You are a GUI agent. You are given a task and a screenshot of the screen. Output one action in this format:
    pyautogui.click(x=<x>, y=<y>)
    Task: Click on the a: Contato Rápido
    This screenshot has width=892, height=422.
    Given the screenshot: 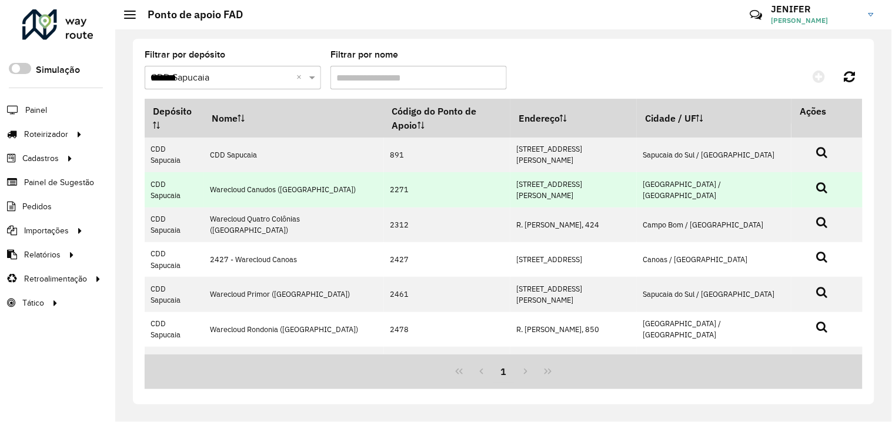 What is the action you would take?
    pyautogui.click(x=755, y=15)
    